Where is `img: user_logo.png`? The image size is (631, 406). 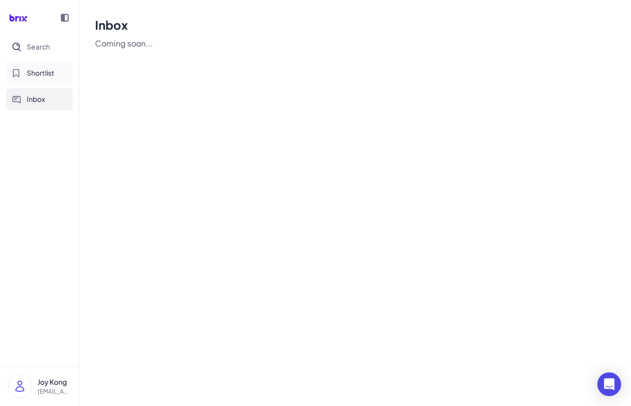 img: user_logo.png is located at coordinates (20, 386).